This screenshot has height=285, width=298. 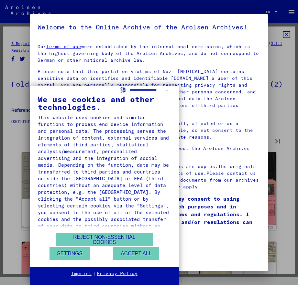 I want to click on div: We use cookies and other technologies., so click(x=104, y=103).